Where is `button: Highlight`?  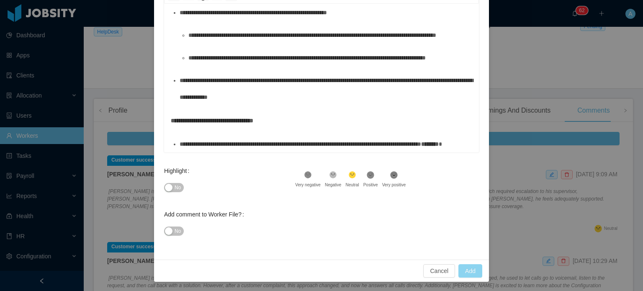
button: Highlight is located at coordinates (174, 188).